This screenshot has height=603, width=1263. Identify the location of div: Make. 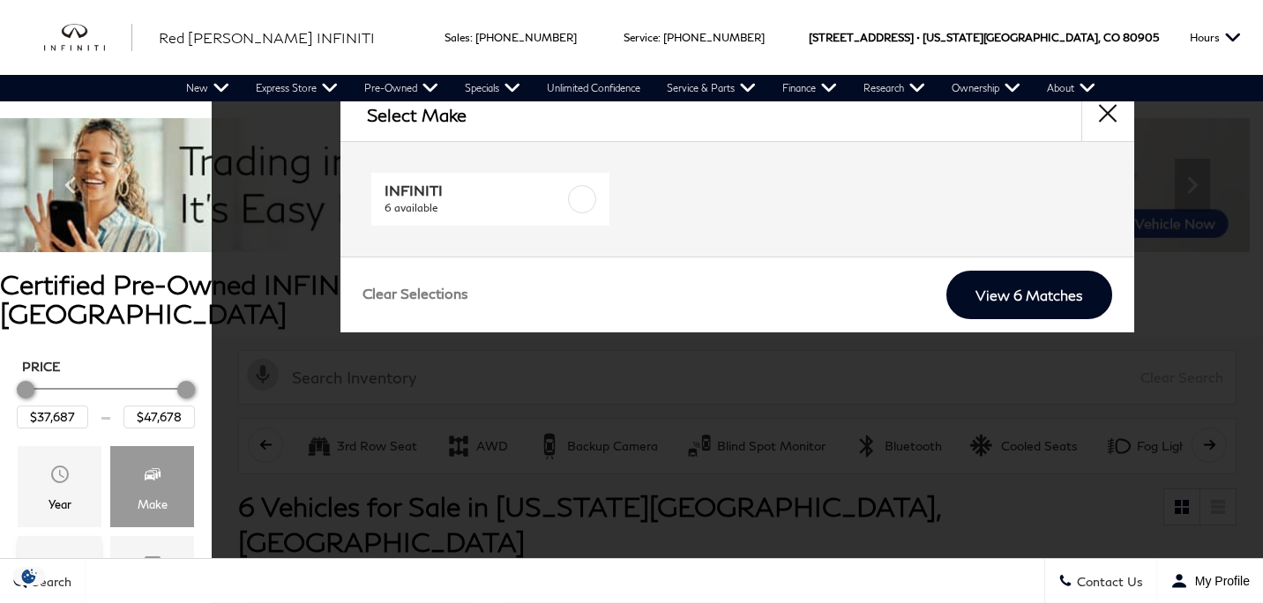
(153, 505).